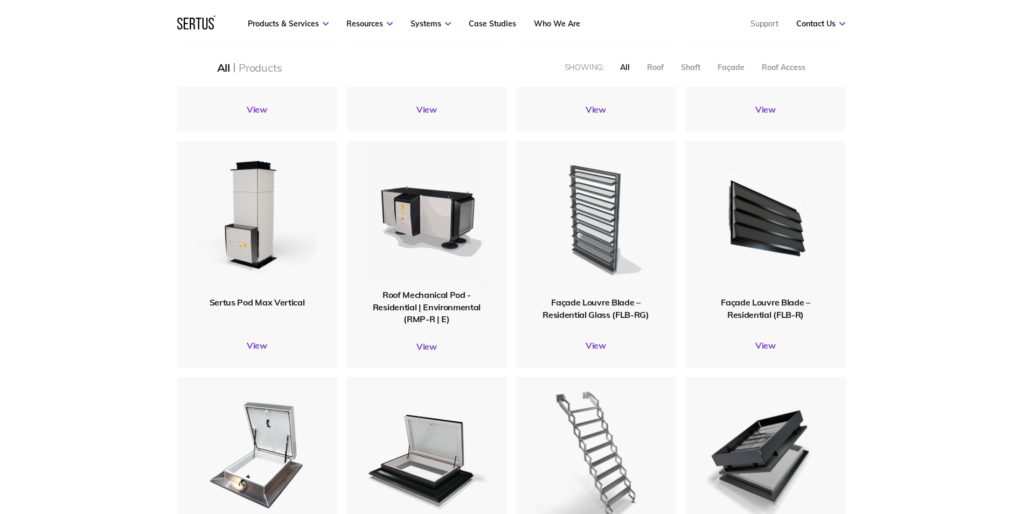  Describe the element at coordinates (492, 24) in the screenshot. I see `a: Case Studies` at that location.